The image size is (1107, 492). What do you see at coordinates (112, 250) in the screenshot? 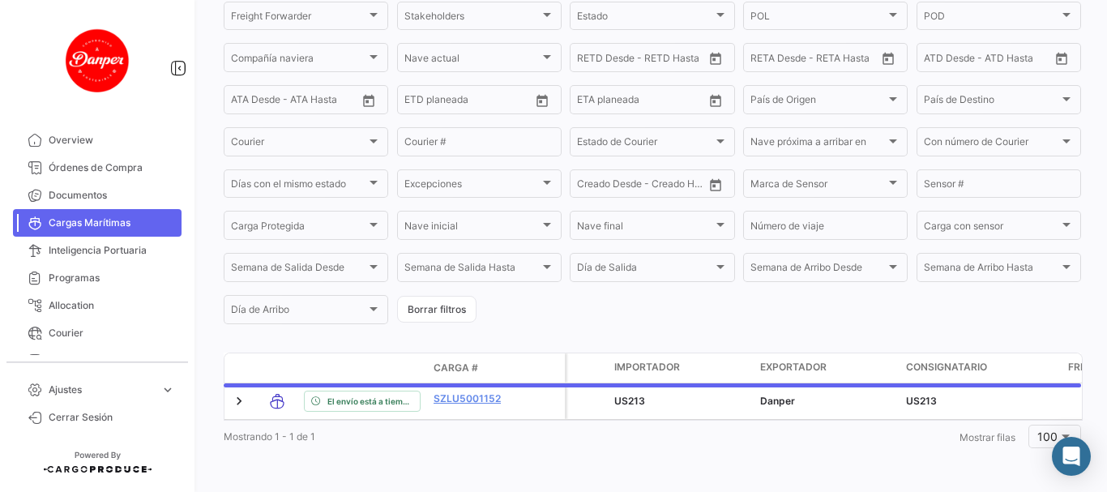
I see `span: Inteligencia Portuaria` at bounding box center [112, 250].